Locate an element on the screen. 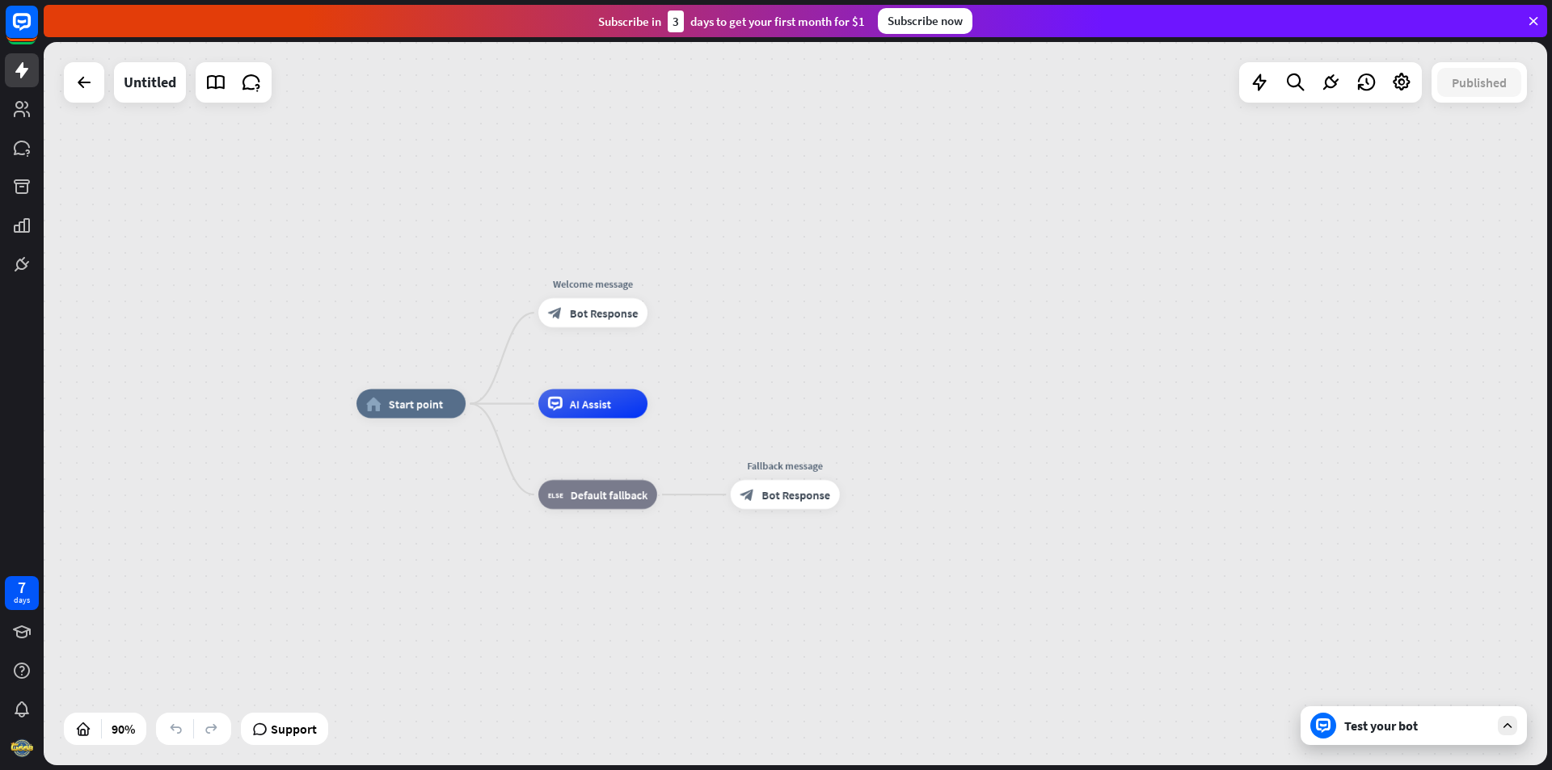  div: days is located at coordinates (22, 601).